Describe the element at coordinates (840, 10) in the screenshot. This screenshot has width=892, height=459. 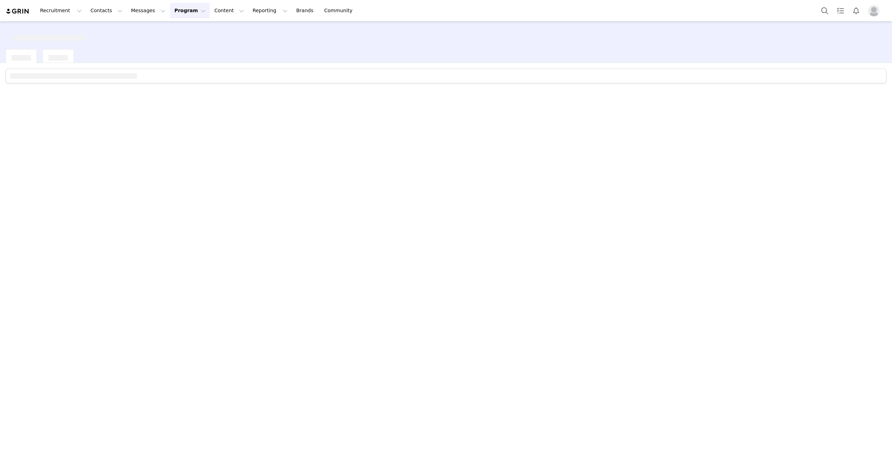
I see `a: Tasks` at that location.